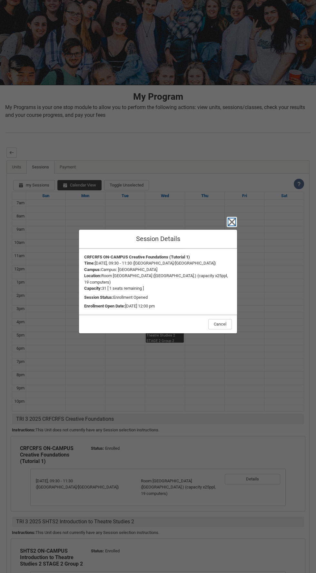  What do you see at coordinates (93, 275) in the screenshot?
I see `strong: Location :` at bounding box center [93, 275].